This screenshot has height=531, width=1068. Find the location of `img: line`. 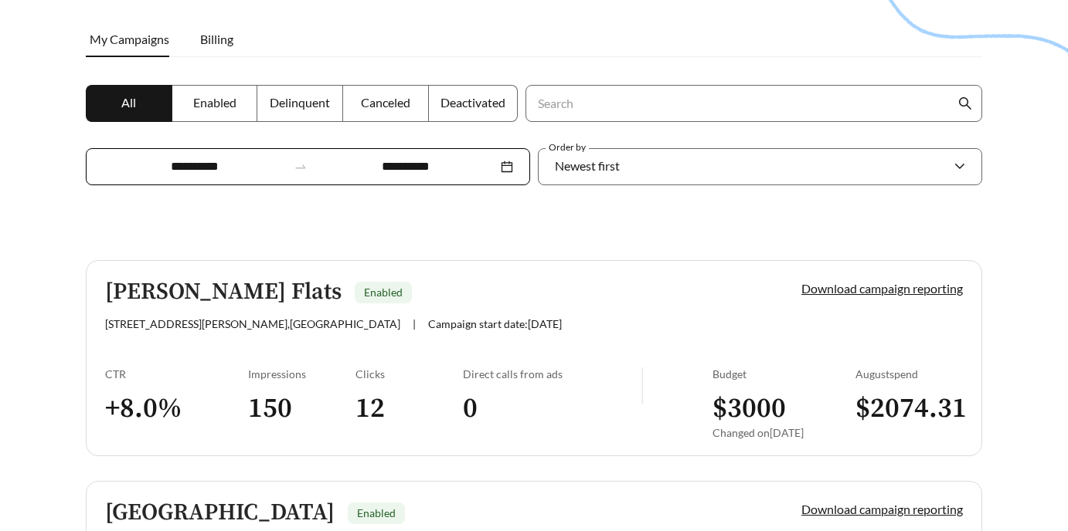

img: line is located at coordinates (642, 386).